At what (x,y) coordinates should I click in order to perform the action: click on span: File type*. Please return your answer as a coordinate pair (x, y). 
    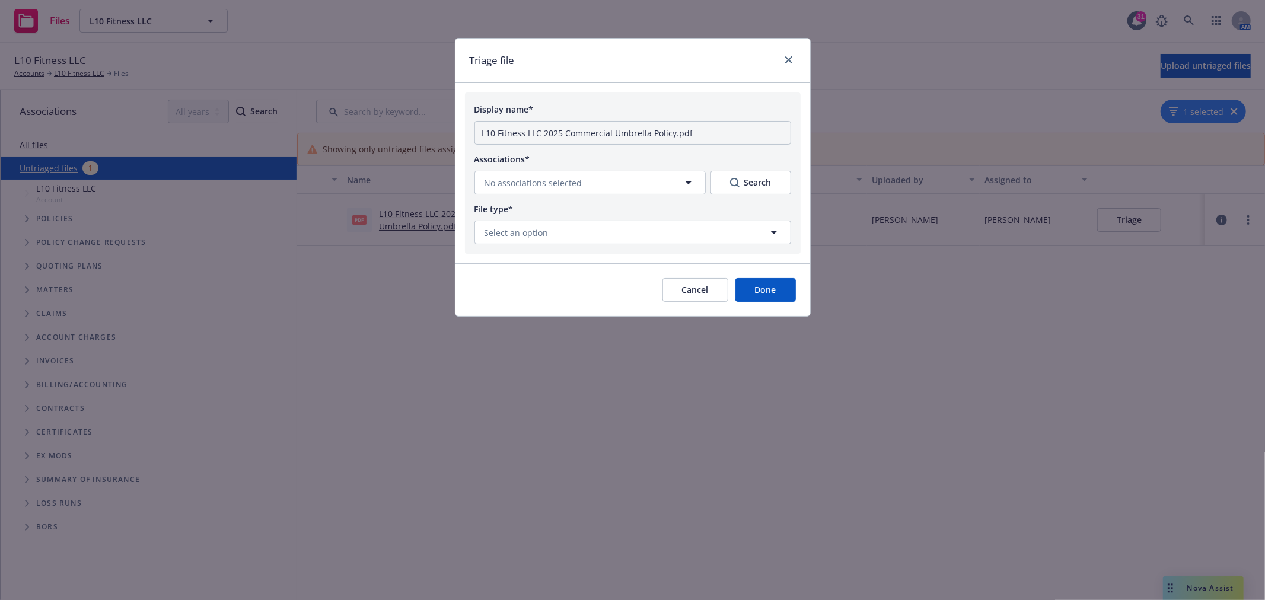
    Looking at the image, I should click on (494, 209).